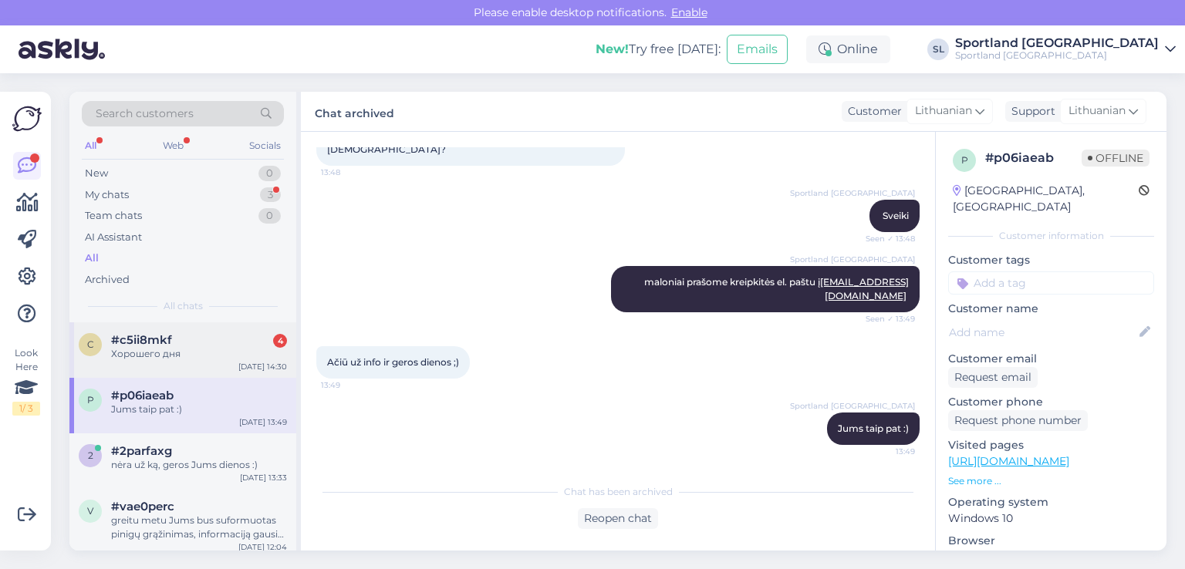 The image size is (1185, 569). What do you see at coordinates (113, 216) in the screenshot?
I see `div: Team chats` at bounding box center [113, 216].